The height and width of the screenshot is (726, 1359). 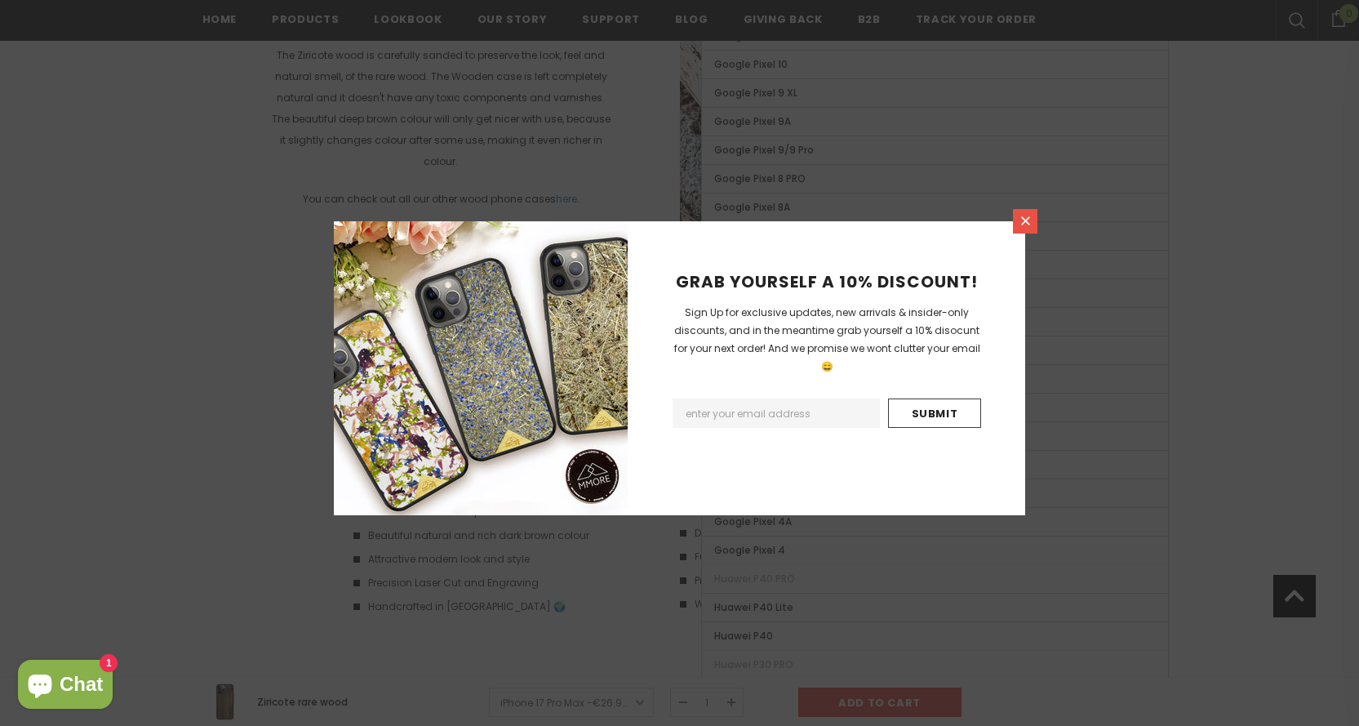 I want to click on inbox-online-store-chat: Shopify online store chat, so click(x=65, y=686).